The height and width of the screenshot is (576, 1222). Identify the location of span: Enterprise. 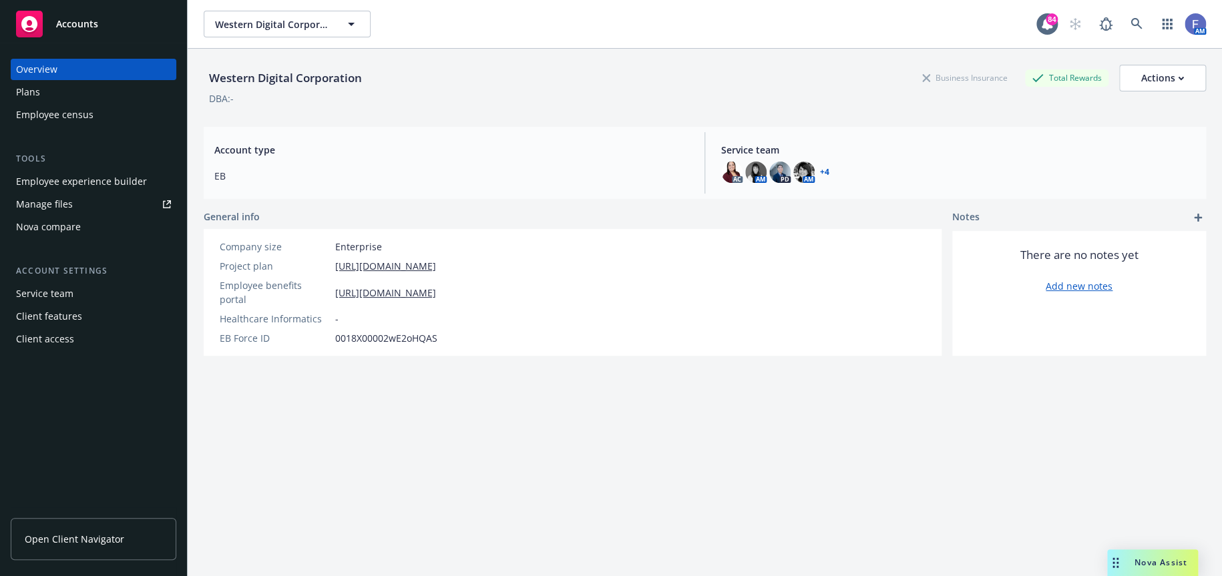
(359, 246).